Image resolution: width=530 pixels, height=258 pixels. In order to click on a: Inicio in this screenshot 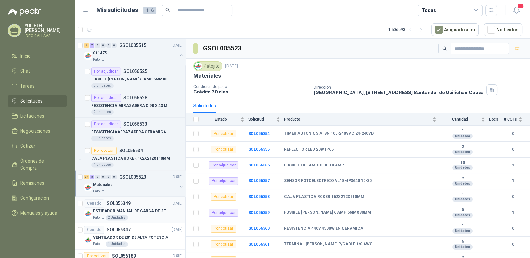, I will do `click(37, 56)`.